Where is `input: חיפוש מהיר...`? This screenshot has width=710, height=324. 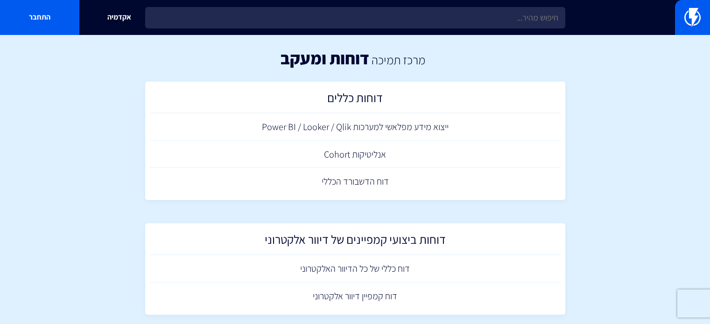 input: חיפוש מהיר... is located at coordinates (355, 18).